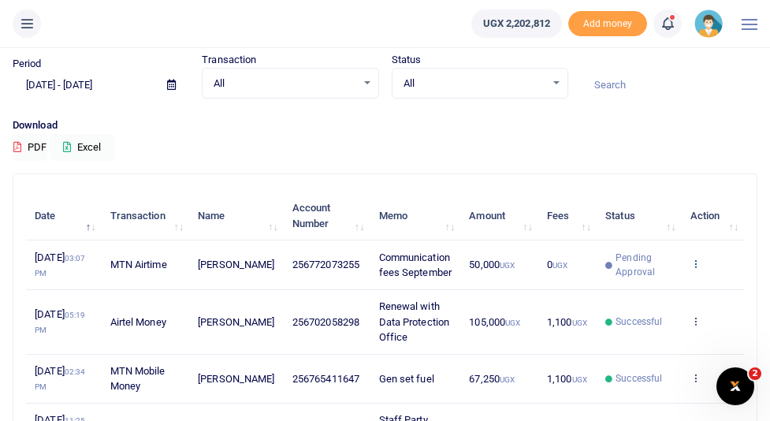 The width and height of the screenshot is (770, 421). I want to click on span: 67,250, so click(492, 378).